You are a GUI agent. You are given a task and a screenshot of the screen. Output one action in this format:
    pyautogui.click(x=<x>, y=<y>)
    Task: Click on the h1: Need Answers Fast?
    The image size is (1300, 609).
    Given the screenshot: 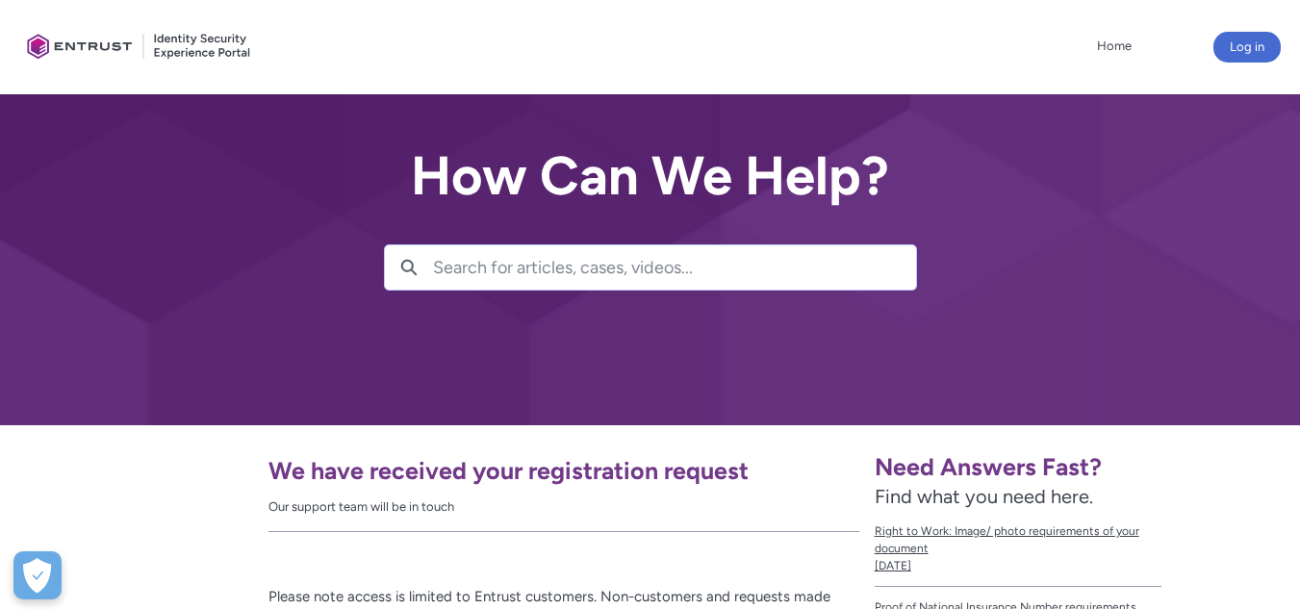 What is the action you would take?
    pyautogui.click(x=1018, y=467)
    